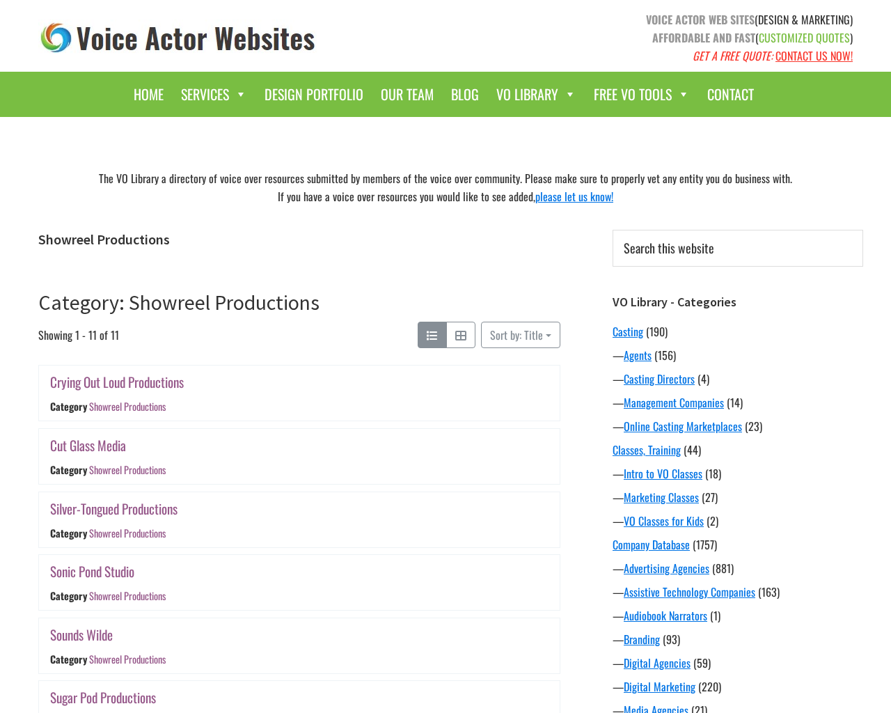 The height and width of the screenshot is (713, 891). What do you see at coordinates (628, 331) in the screenshot?
I see `a: Casting` at bounding box center [628, 331].